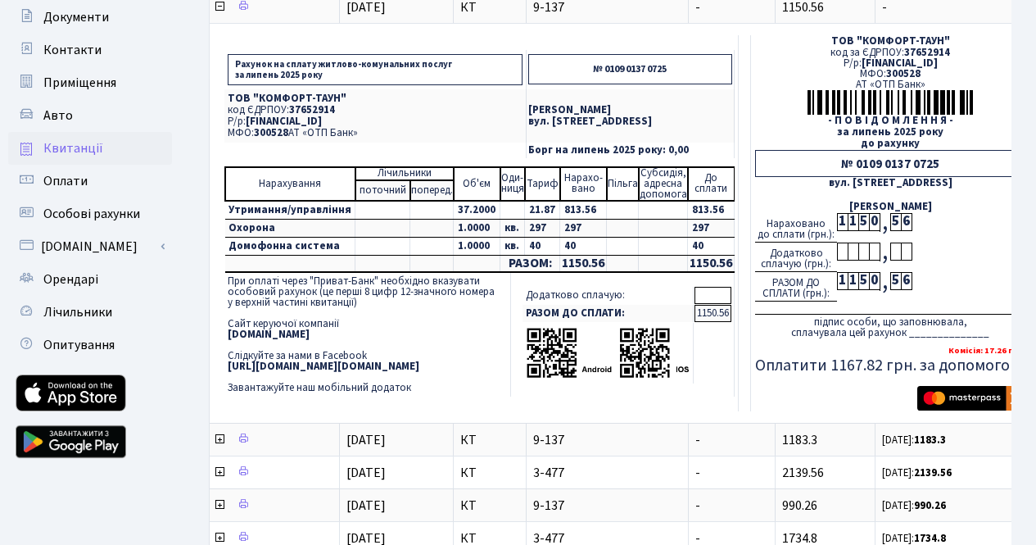 This screenshot has width=1036, height=545. What do you see at coordinates (290, 246) in the screenshot?
I see `td: Домофонна система` at bounding box center [290, 246].